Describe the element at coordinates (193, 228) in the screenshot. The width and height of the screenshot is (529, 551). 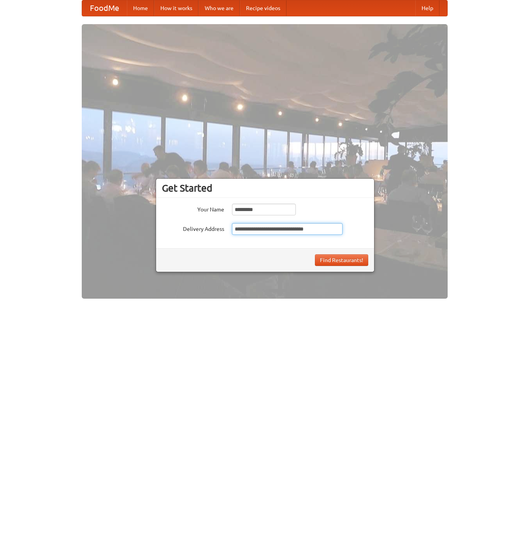
I see `label: Delivery Address` at that location.